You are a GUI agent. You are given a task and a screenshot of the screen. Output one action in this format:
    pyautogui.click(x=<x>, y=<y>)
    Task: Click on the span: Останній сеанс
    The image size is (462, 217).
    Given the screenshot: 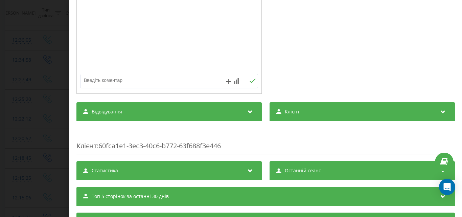 What is the action you would take?
    pyautogui.click(x=302, y=170)
    